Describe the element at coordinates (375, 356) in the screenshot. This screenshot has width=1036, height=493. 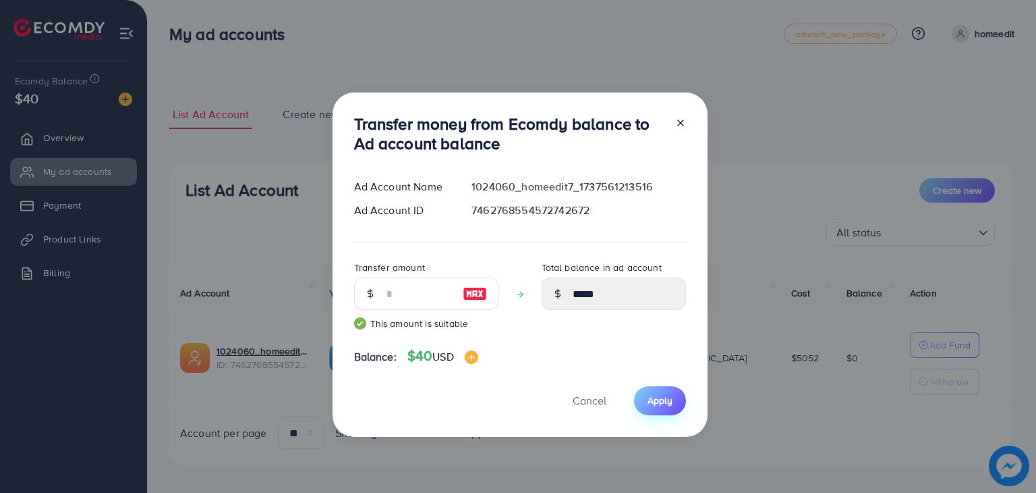
I see `span: Balance:` at that location.